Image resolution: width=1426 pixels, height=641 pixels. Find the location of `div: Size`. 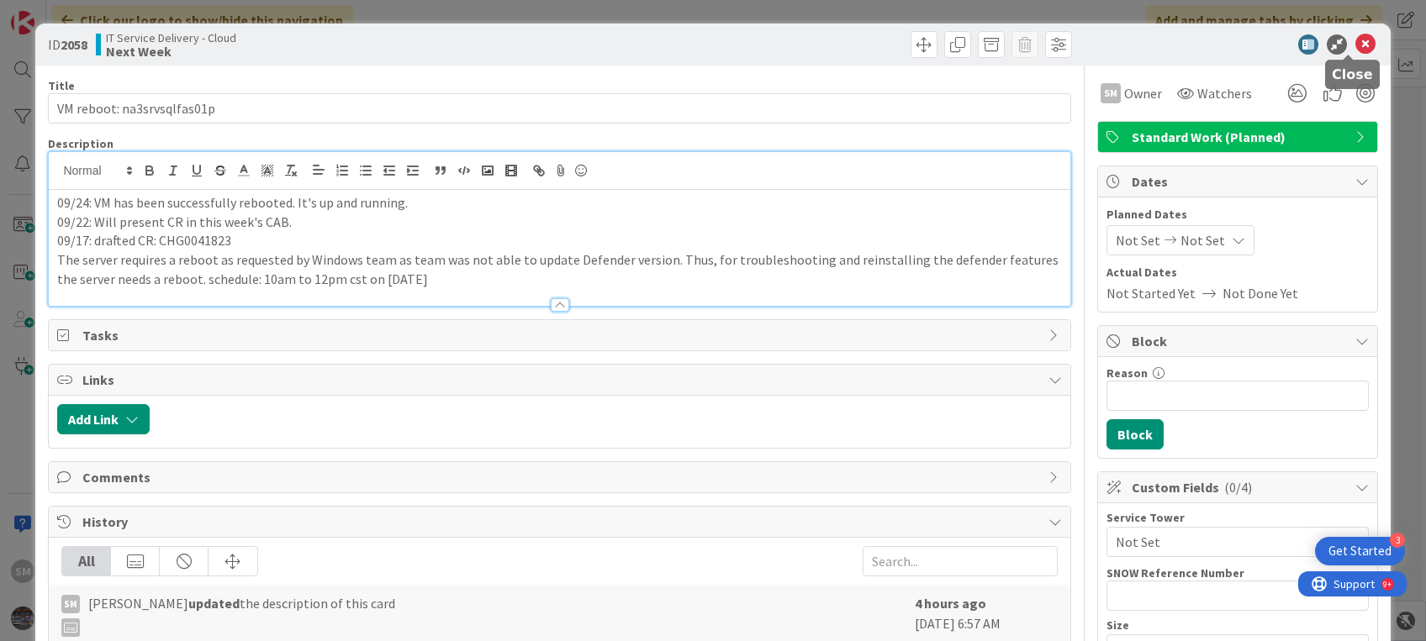

div: Size is located at coordinates (1238, 626).